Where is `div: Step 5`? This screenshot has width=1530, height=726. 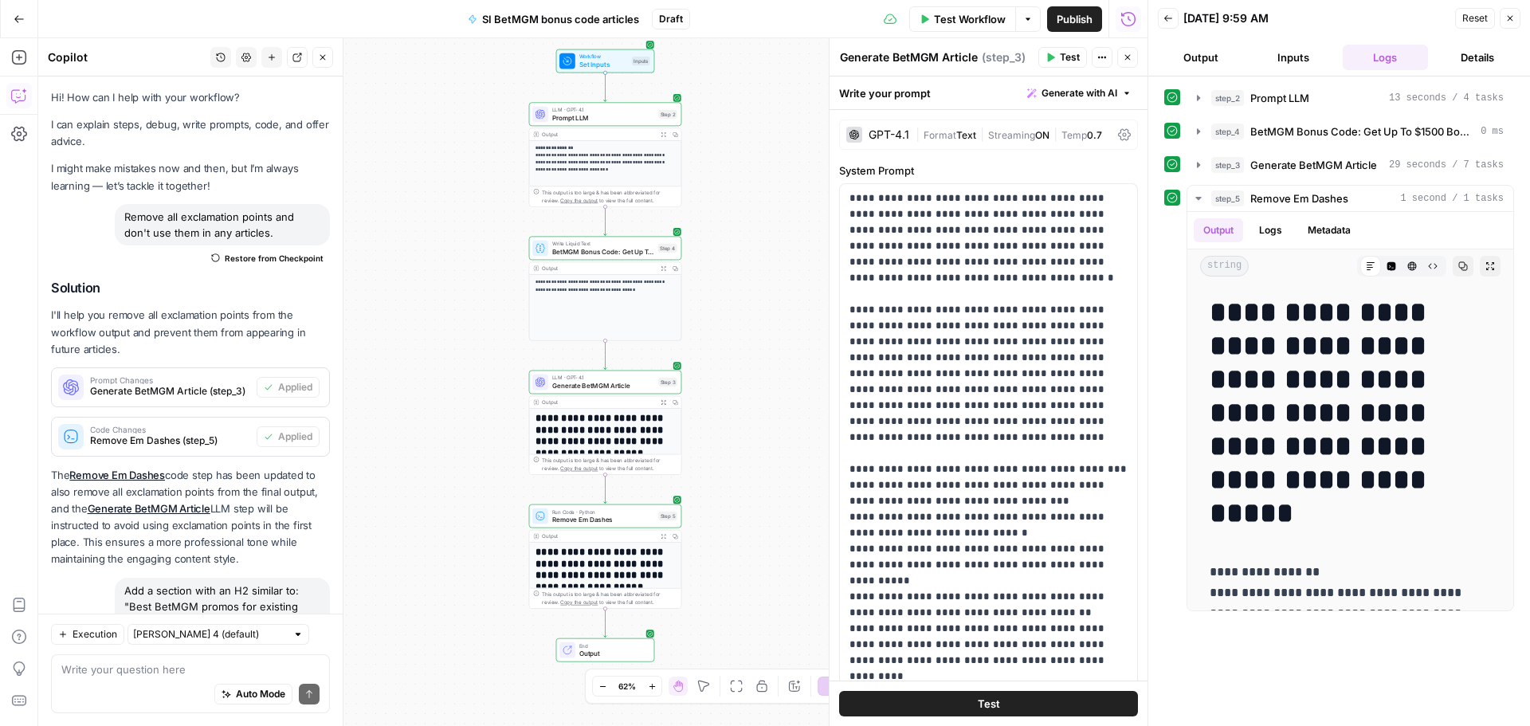 div: Step 5 is located at coordinates (667, 515).